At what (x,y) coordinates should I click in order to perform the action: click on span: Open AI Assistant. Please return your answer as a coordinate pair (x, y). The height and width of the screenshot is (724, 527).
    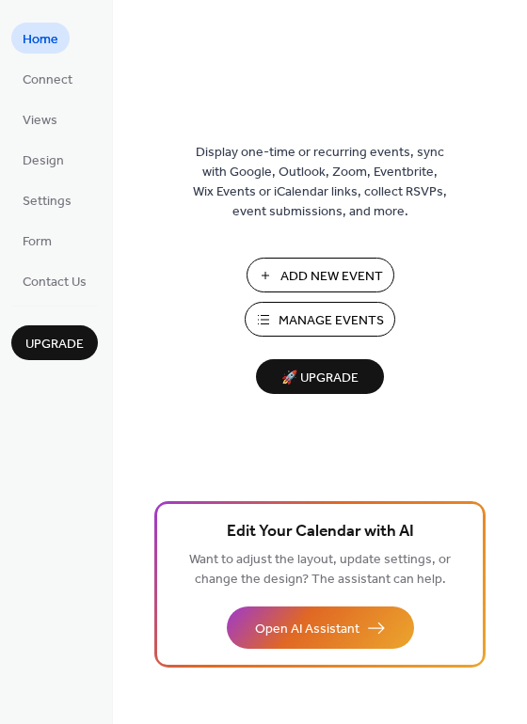
    Looking at the image, I should click on (307, 629).